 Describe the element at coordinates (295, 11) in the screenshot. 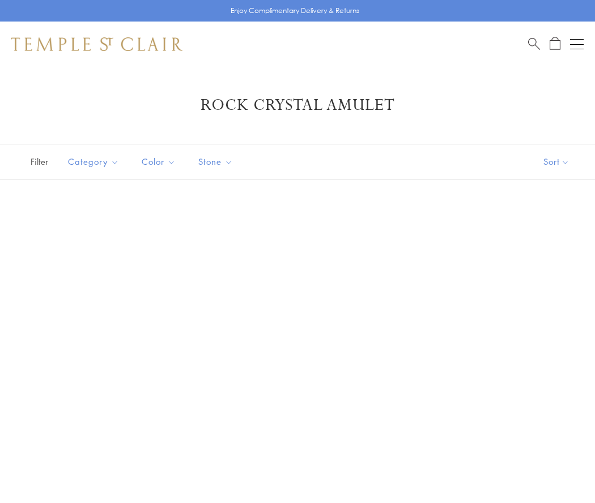

I see `p: Enjoy Complimentary Delivery & Returns` at that location.